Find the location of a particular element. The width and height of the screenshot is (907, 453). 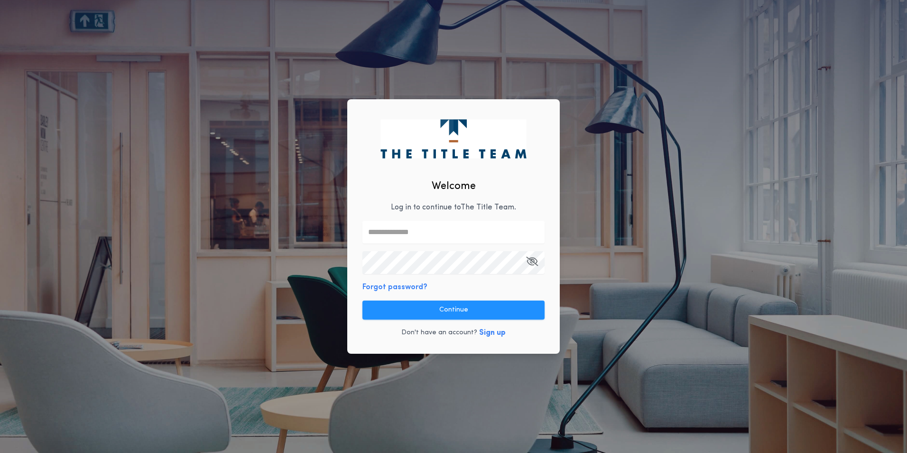

p: Log in to continue to The Title Team . is located at coordinates (454, 207).